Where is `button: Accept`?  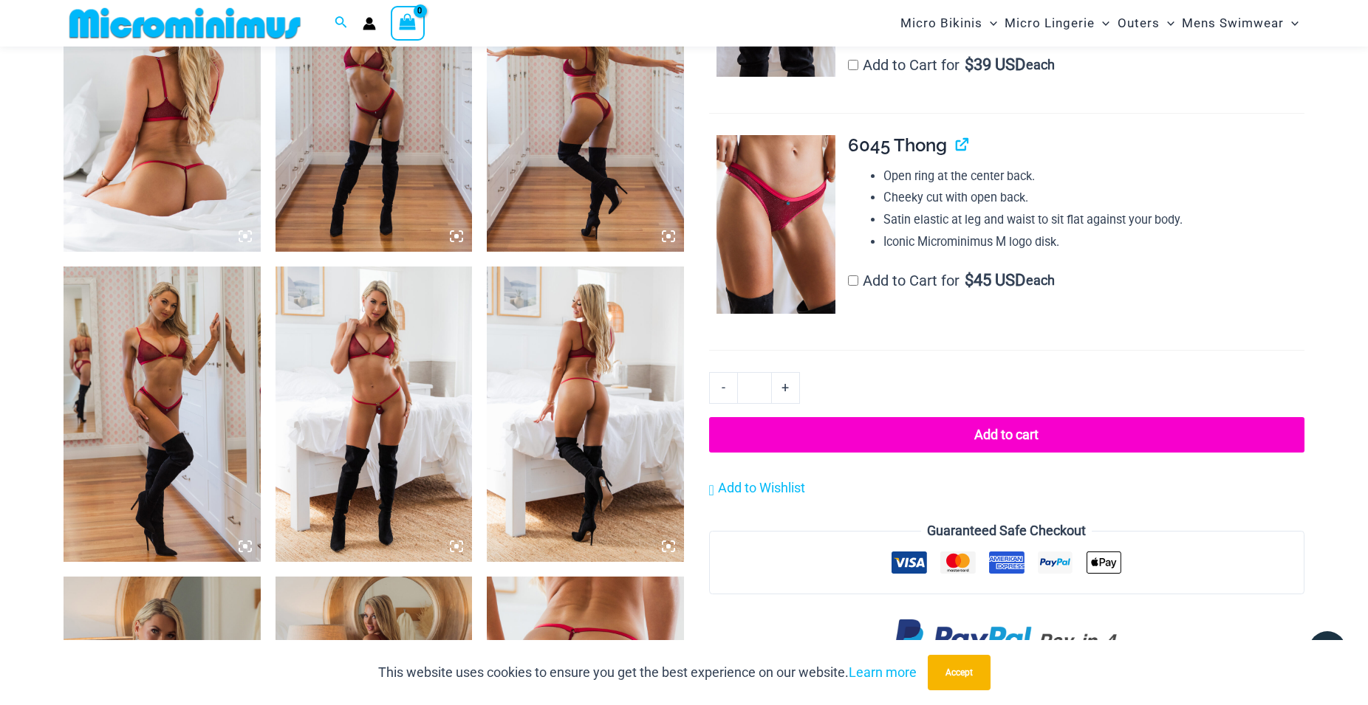 button: Accept is located at coordinates (959, 673).